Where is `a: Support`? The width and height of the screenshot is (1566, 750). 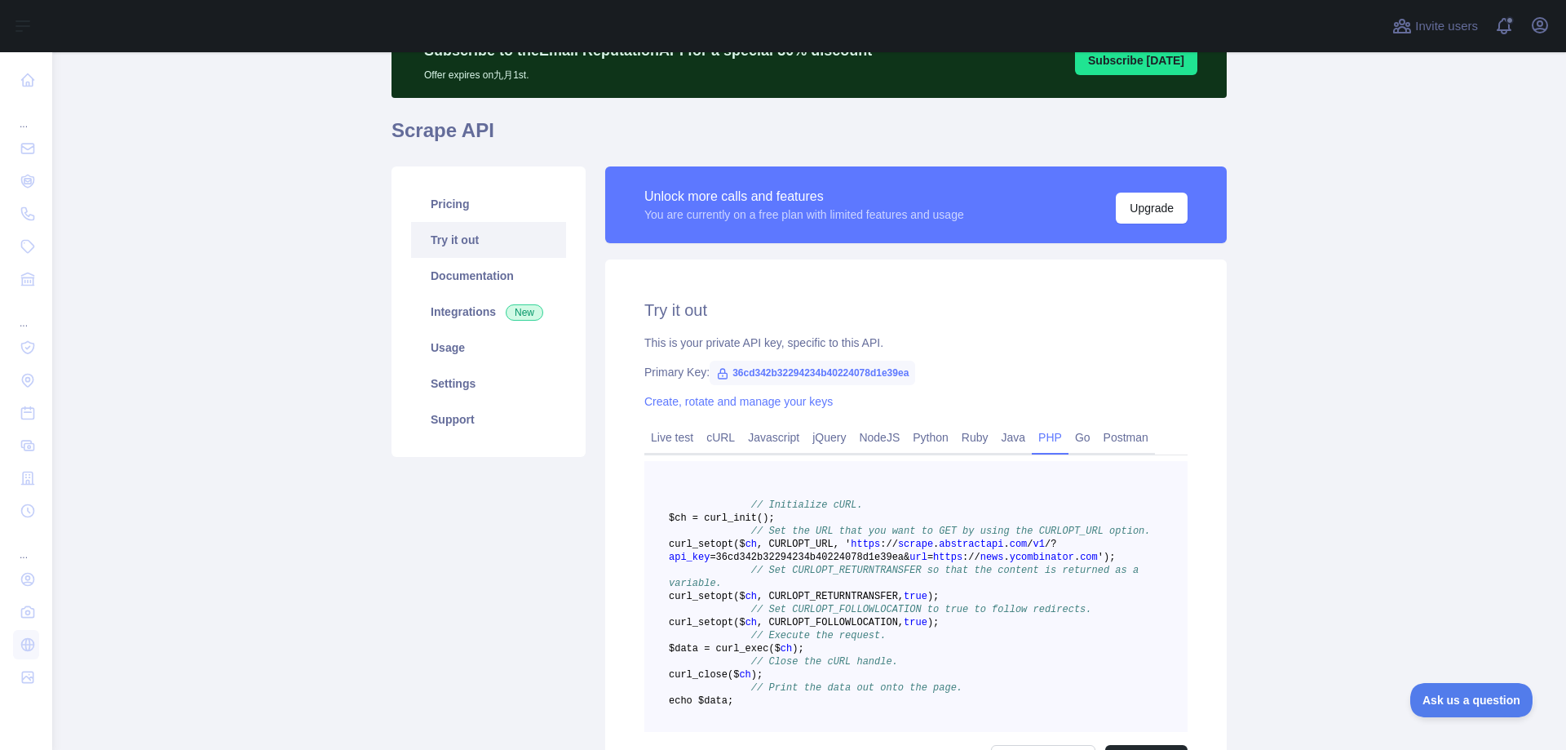
a: Support is located at coordinates (489, 419).